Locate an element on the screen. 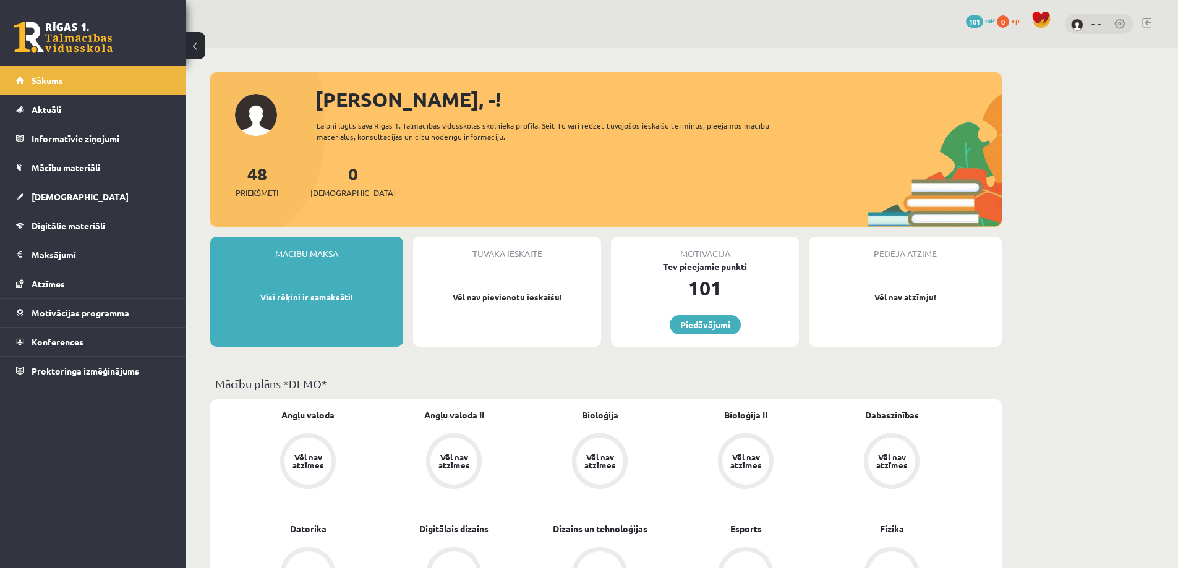 Image resolution: width=1178 pixels, height=568 pixels. div: Motivācija is located at coordinates (705, 249).